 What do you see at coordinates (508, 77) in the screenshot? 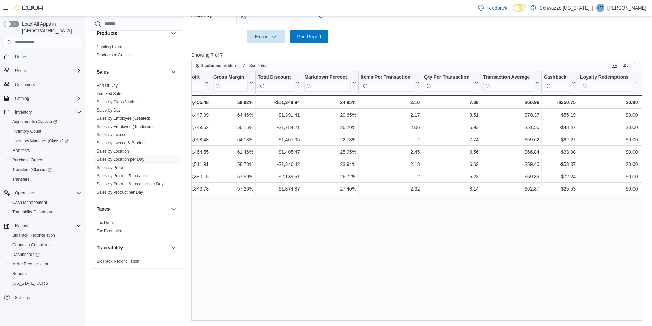
I see `div: Transaction Average` at bounding box center [508, 77].